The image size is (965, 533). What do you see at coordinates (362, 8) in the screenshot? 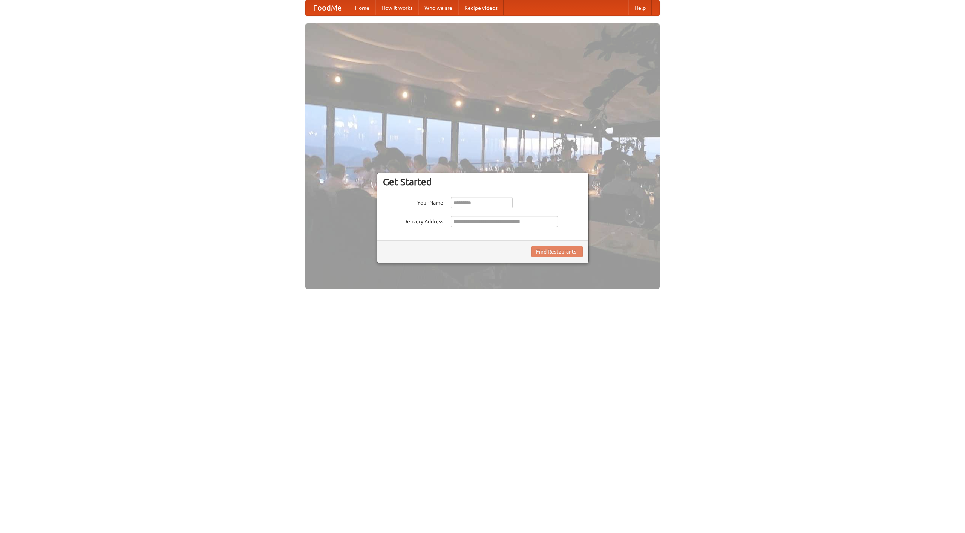
I see `a: Home` at bounding box center [362, 8].